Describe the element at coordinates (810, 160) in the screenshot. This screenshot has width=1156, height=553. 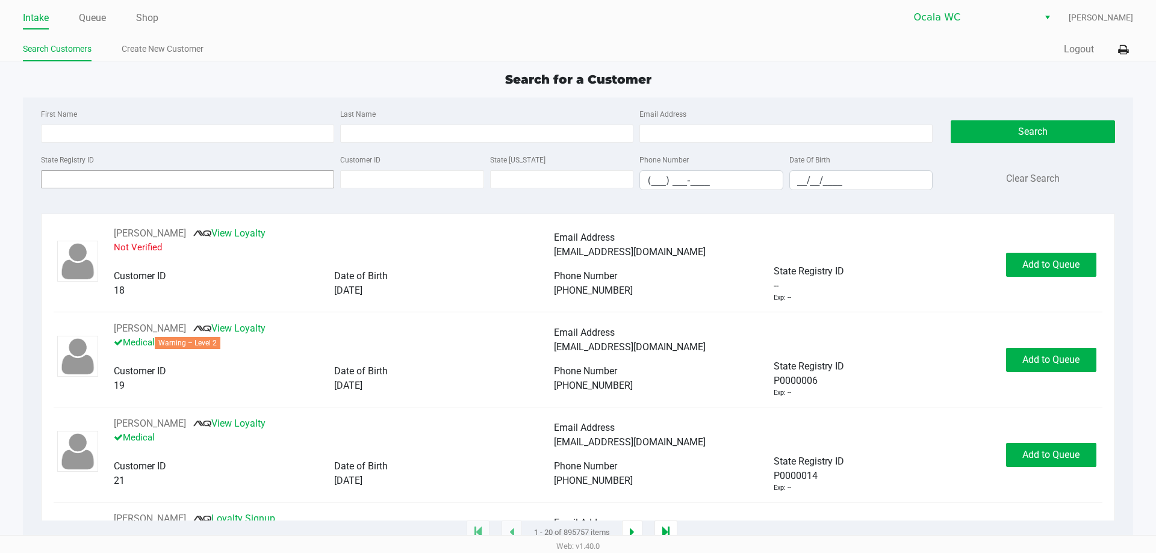
I see `label: Date Of Birth` at that location.